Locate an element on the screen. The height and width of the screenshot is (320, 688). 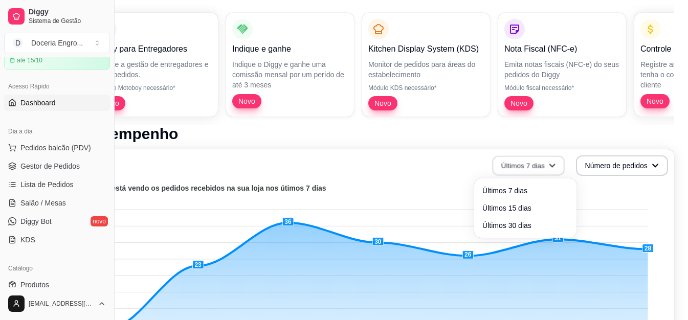
p: Indique o Diggy e ganhe uma comissão mensal por um perído de até 3 meses is located at coordinates (290, 75).